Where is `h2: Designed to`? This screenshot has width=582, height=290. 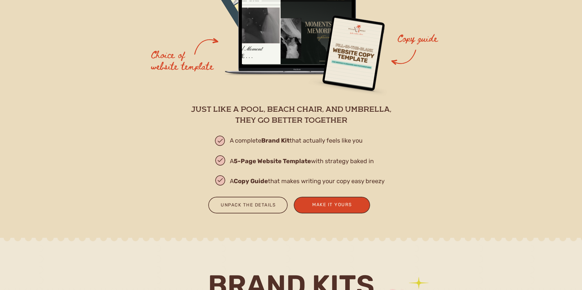 h2: Designed to is located at coordinates (221, 65).